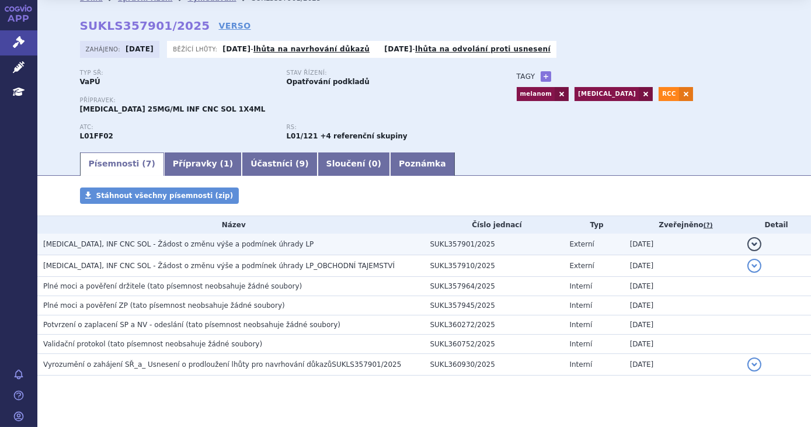  I want to click on th: Zveřejněno, so click(683, 225).